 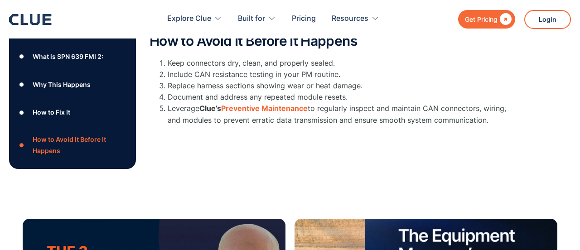 I want to click on li: Replace harness sections showing wear or heat damage., so click(x=340, y=86).